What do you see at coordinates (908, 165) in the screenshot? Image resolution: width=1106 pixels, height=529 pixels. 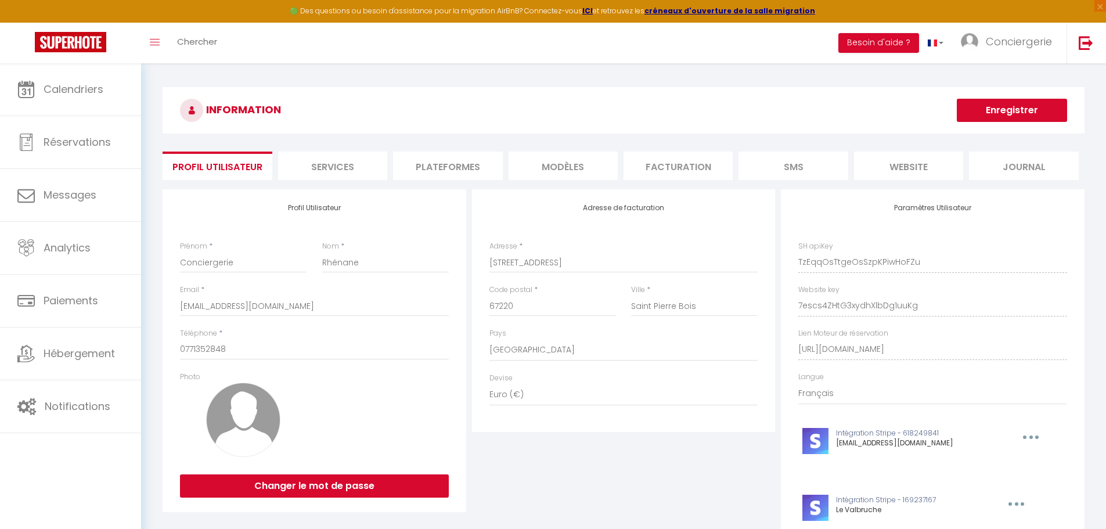 I see `li: website` at bounding box center [908, 165].